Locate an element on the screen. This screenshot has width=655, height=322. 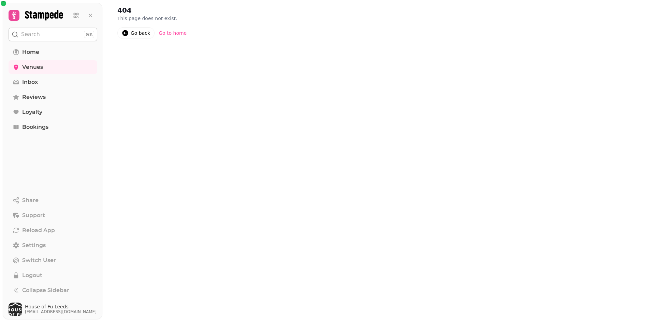
span: Collapse Sidebar is located at coordinates (46, 291).